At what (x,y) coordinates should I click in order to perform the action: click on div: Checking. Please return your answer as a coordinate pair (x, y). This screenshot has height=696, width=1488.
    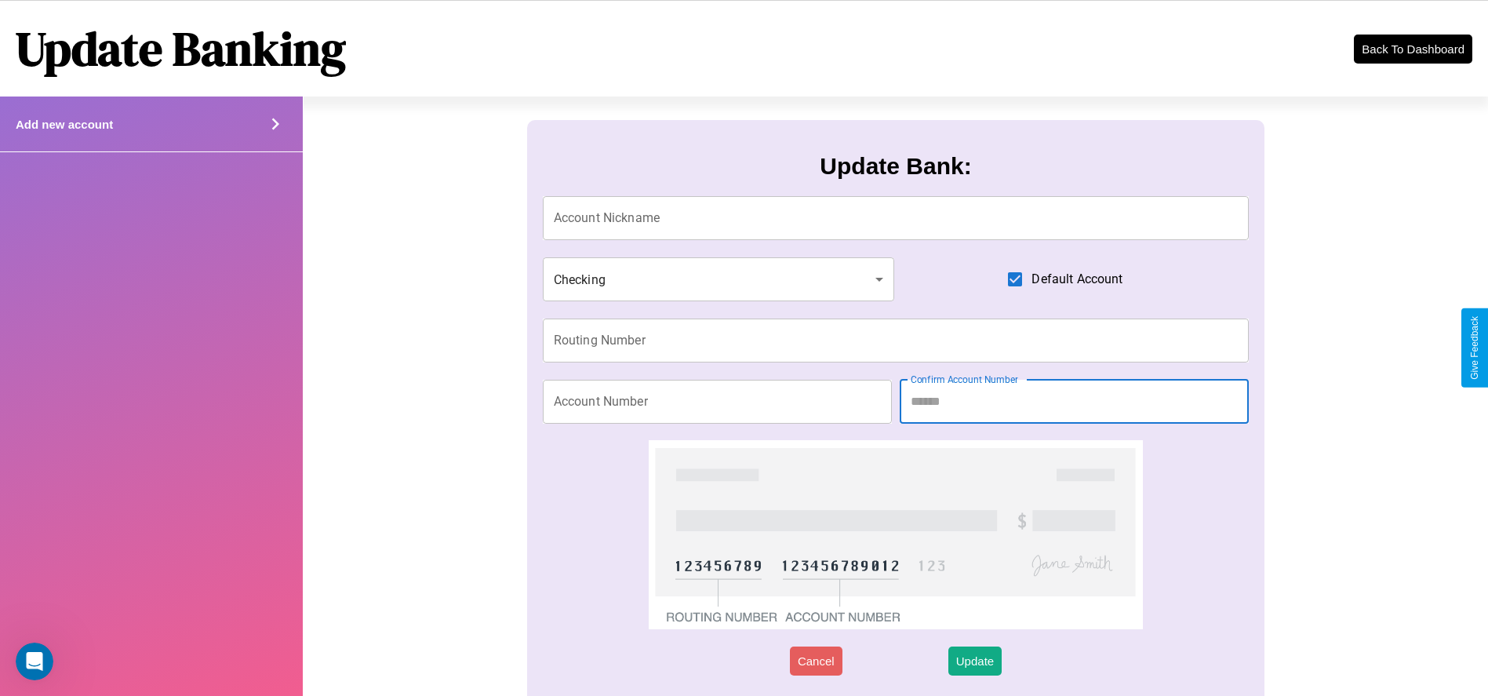
    Looking at the image, I should click on (719, 279).